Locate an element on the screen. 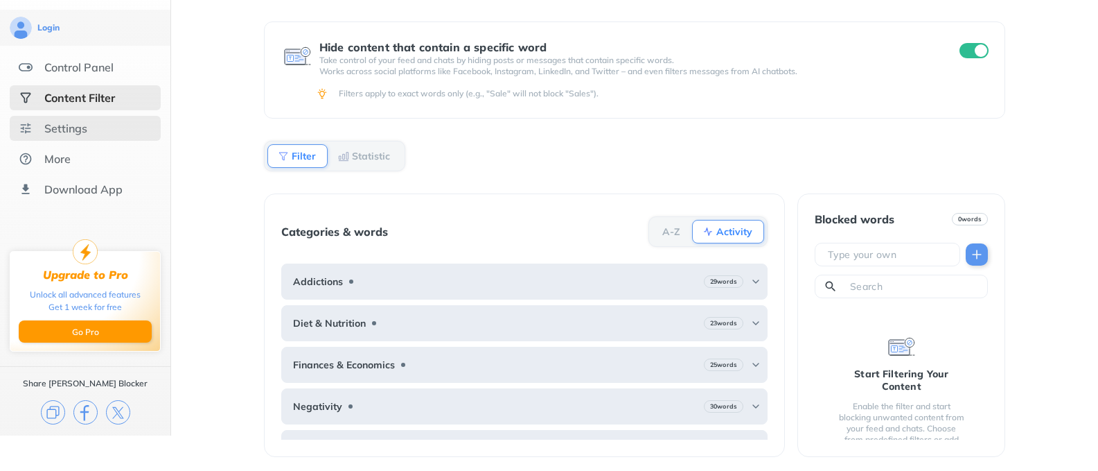  div: Settings is located at coordinates (66, 128).